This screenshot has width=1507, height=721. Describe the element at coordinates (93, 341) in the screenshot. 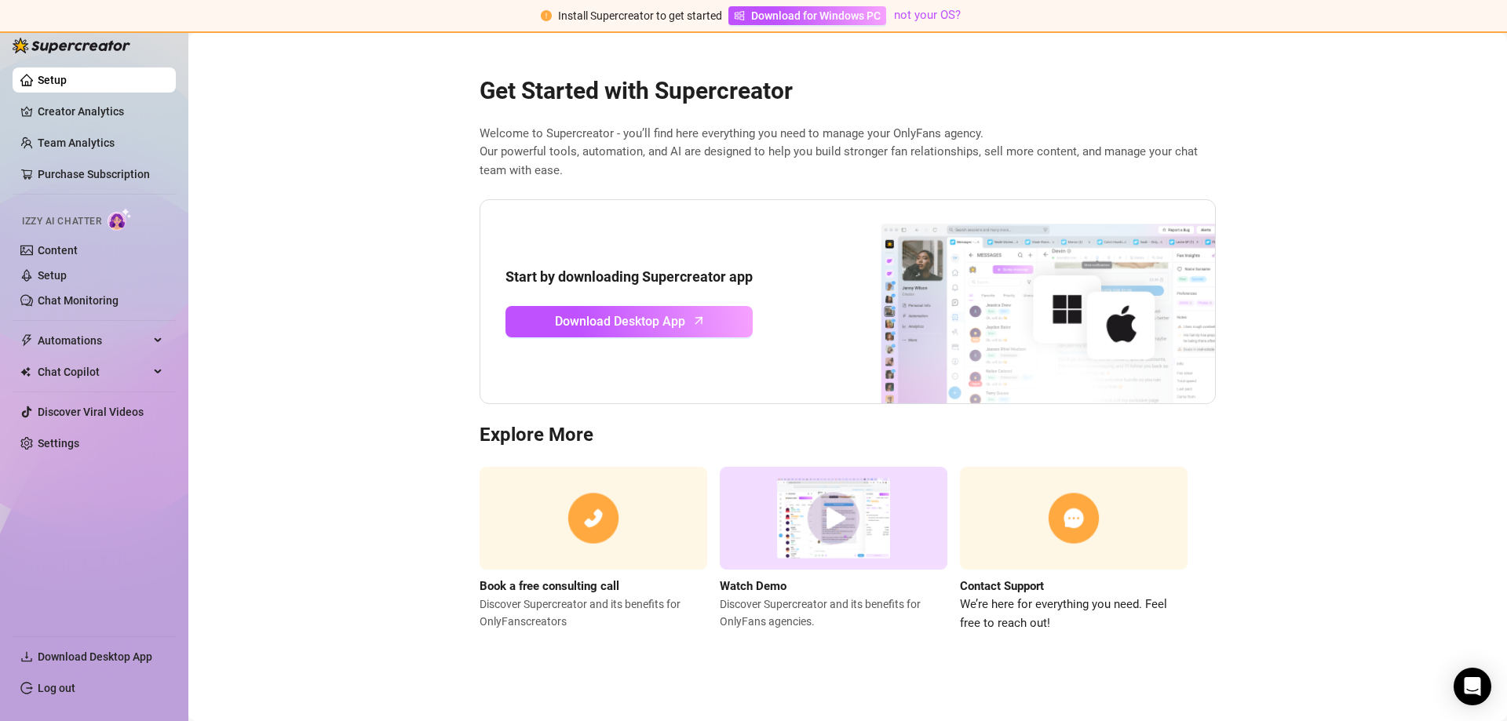

I see `span: Automations` at that location.